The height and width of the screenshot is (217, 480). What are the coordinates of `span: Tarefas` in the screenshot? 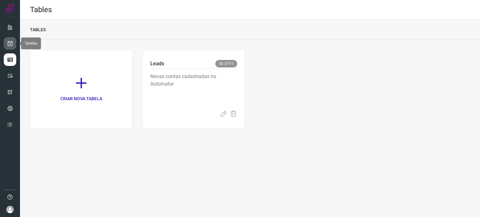 It's located at (31, 43).